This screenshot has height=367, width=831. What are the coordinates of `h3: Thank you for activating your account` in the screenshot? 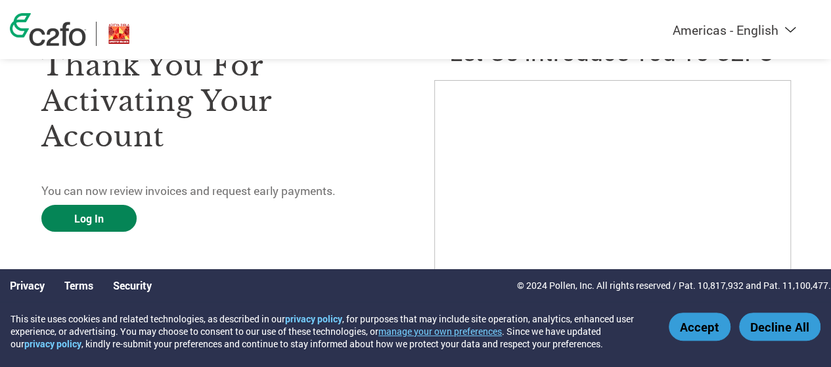 It's located at (219, 101).